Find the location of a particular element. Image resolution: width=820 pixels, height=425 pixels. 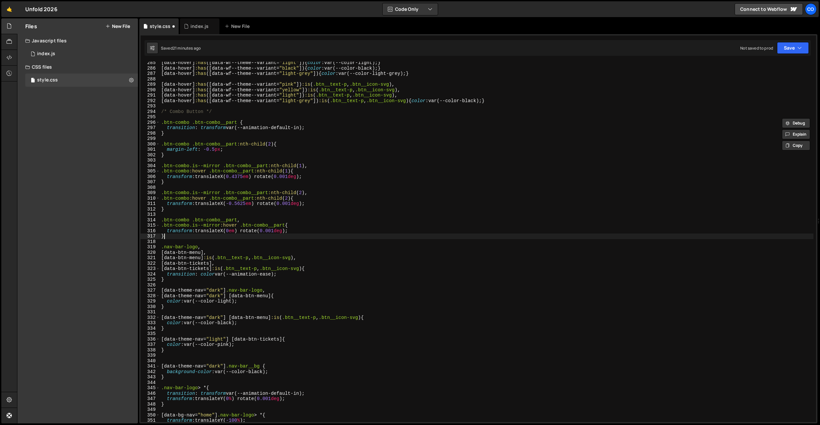

div: 315 is located at coordinates (150, 225).